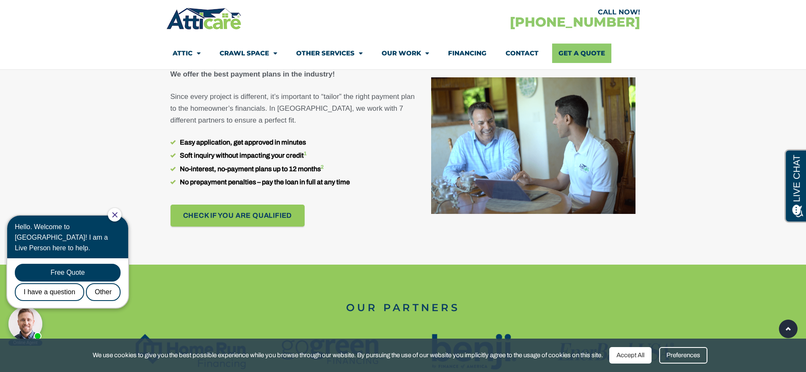  I want to click on li: No-interest, no-payment plans up to 12 months, so click(296, 169).